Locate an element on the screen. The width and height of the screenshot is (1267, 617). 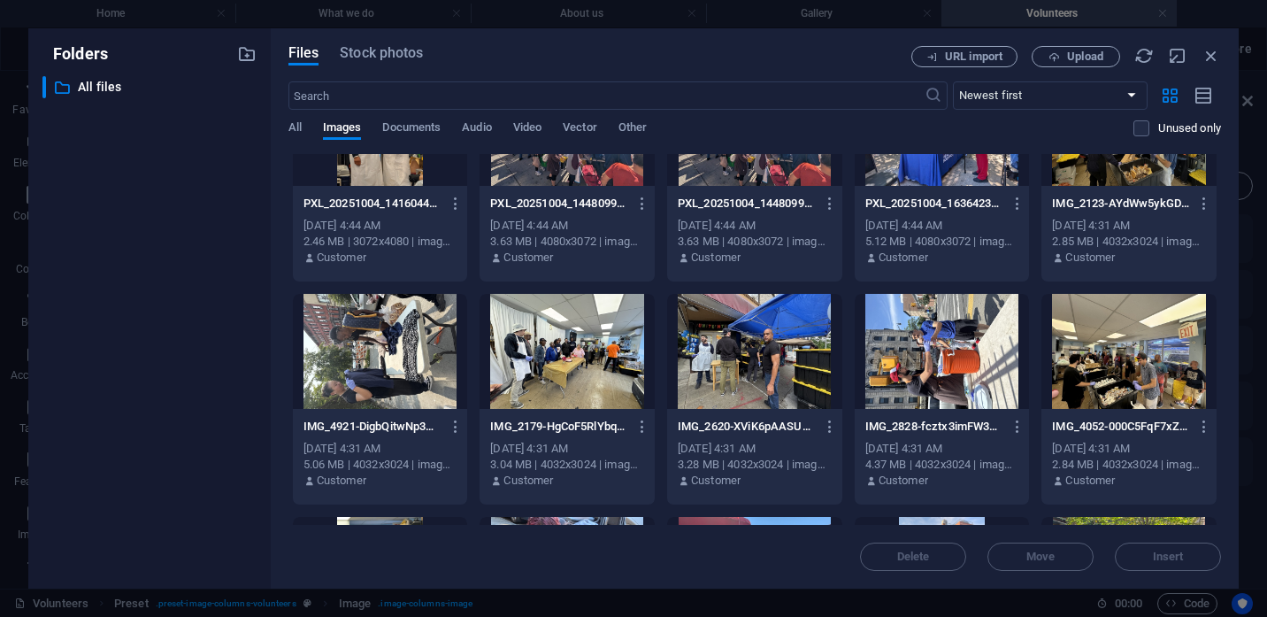
span: Images is located at coordinates (342, 129).